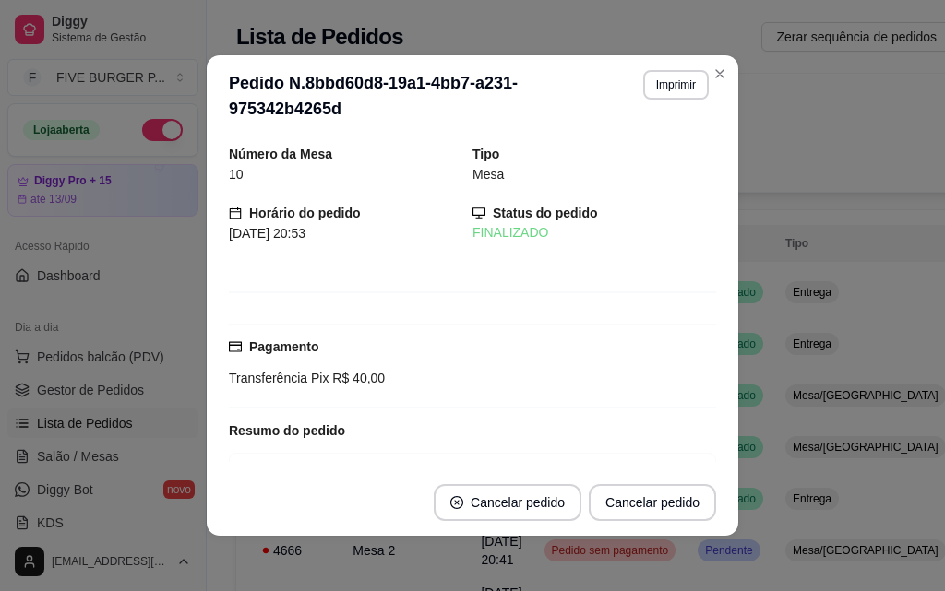  I want to click on button: close-circleCancelar pedido, so click(507, 503).